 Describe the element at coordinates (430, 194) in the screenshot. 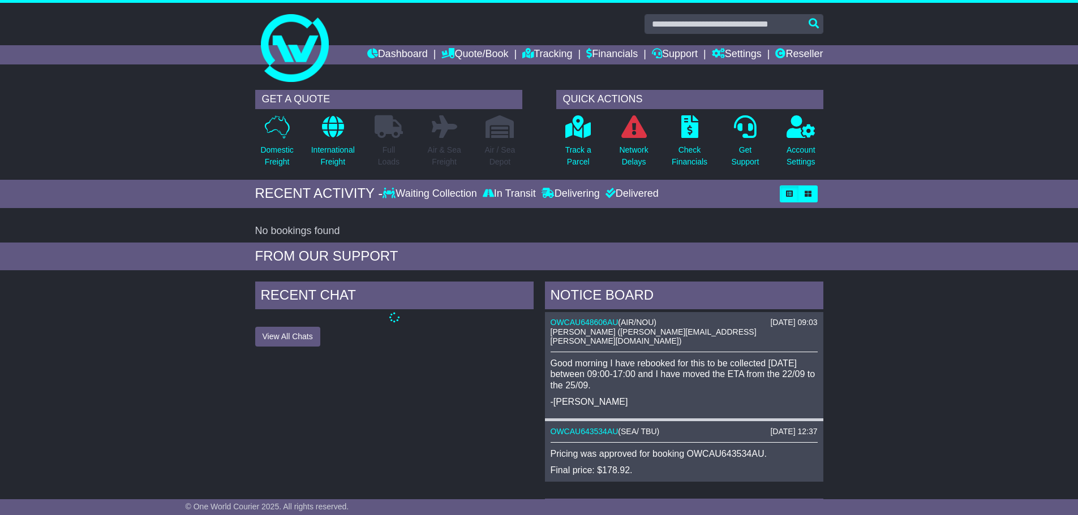

I see `div: Waiting Collection` at that location.